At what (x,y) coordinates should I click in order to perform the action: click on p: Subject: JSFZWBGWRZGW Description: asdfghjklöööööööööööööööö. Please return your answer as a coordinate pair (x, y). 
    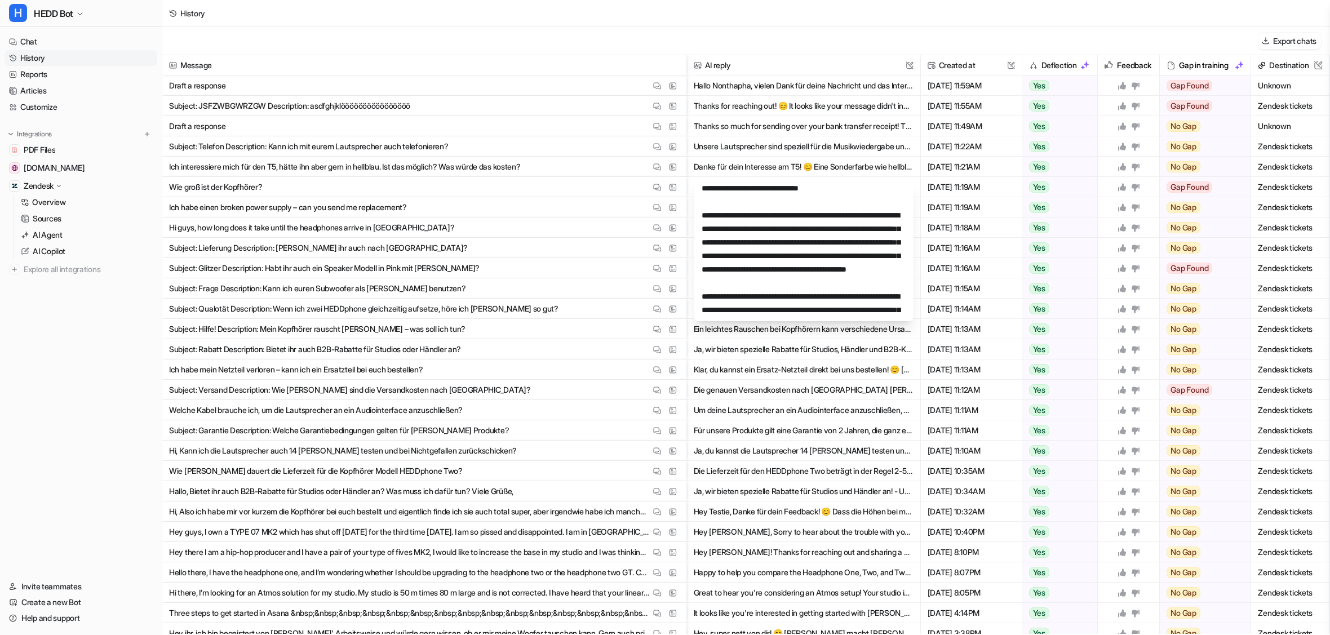
    Looking at the image, I should click on (290, 106).